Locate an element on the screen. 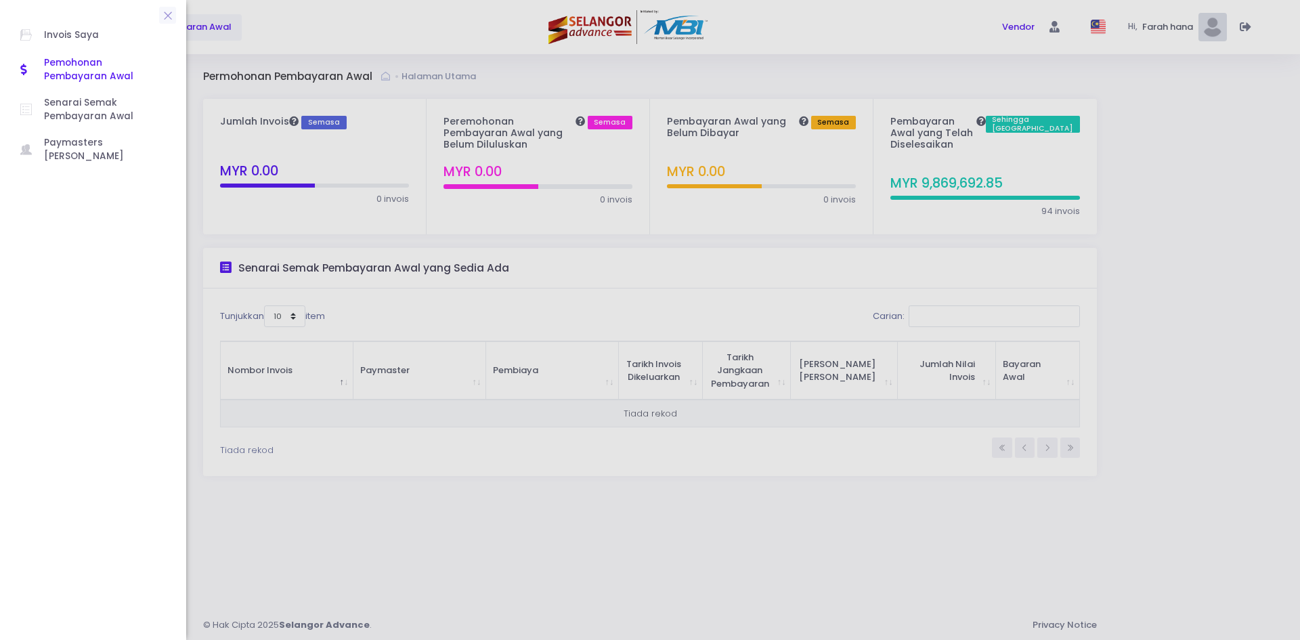  a: Invois Saya is located at coordinates (93, 35).